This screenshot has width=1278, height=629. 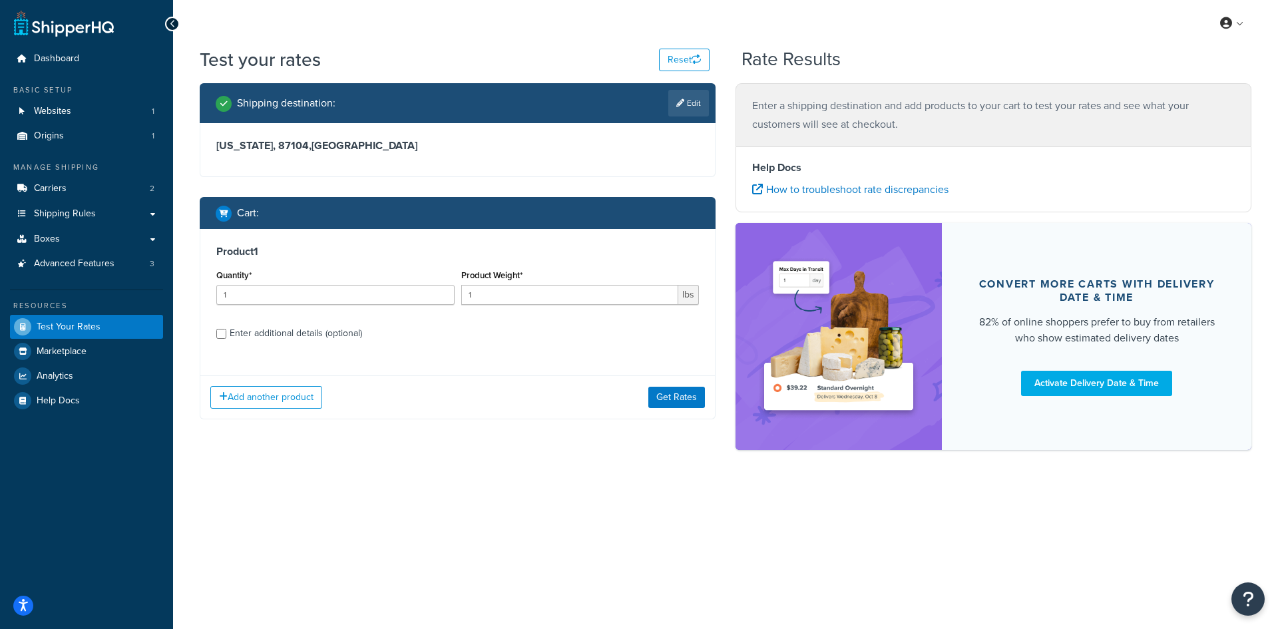 What do you see at coordinates (676, 397) in the screenshot?
I see `button: Get Rates` at bounding box center [676, 397].